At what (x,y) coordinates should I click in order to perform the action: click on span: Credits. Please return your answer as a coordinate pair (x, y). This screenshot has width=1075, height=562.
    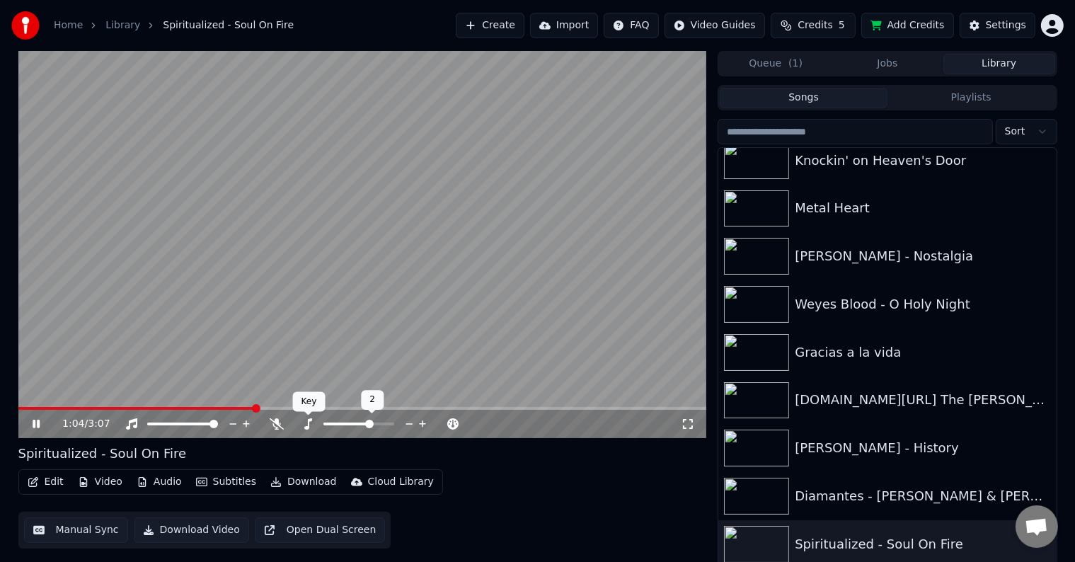
    Looking at the image, I should click on (814, 25).